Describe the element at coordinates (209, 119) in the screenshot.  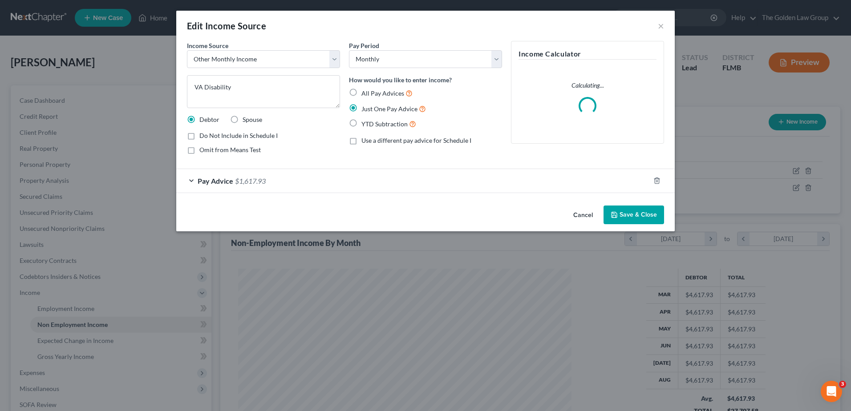
I see `span: Debtor` at that location.